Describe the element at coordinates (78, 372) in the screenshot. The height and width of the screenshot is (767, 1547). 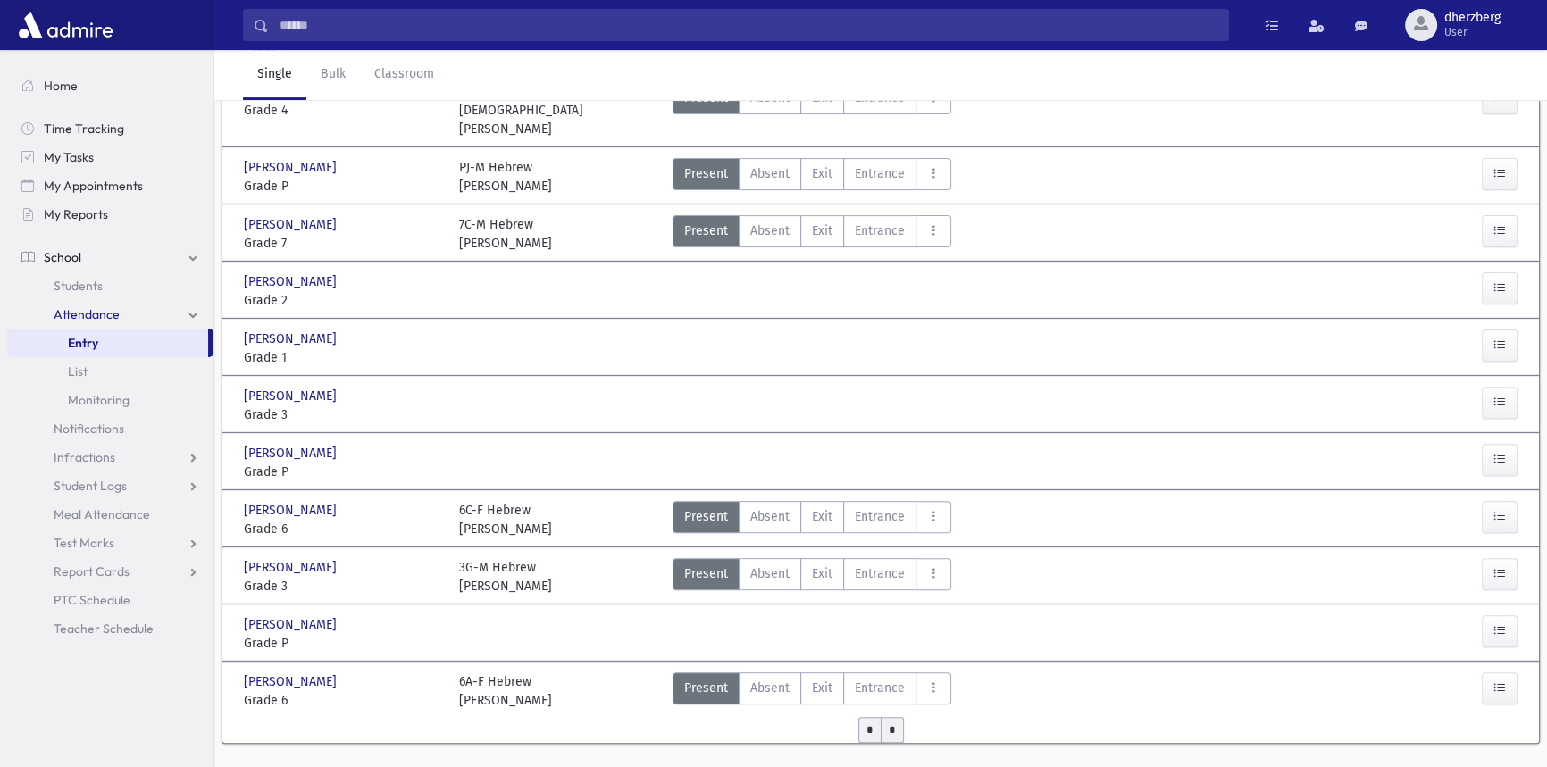
I see `span: List` at that location.